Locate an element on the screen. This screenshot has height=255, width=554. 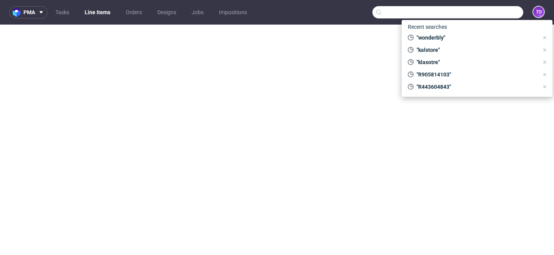
span: "R443604843" is located at coordinates (476, 87).